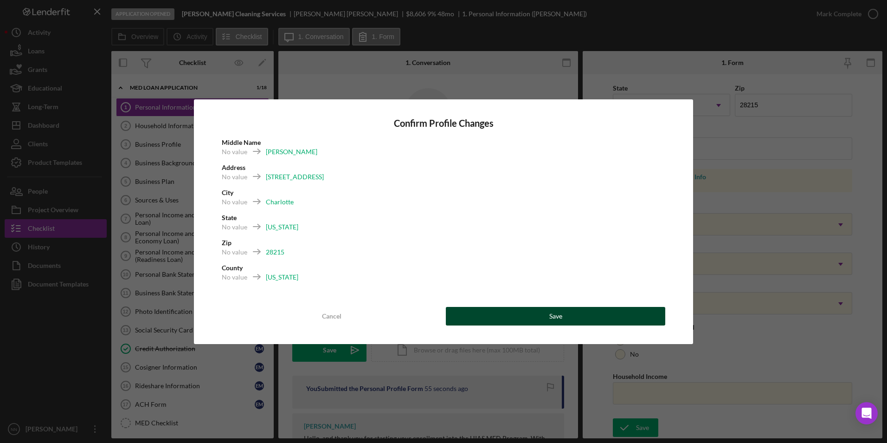  I want to click on div: Cancel, so click(332, 316).